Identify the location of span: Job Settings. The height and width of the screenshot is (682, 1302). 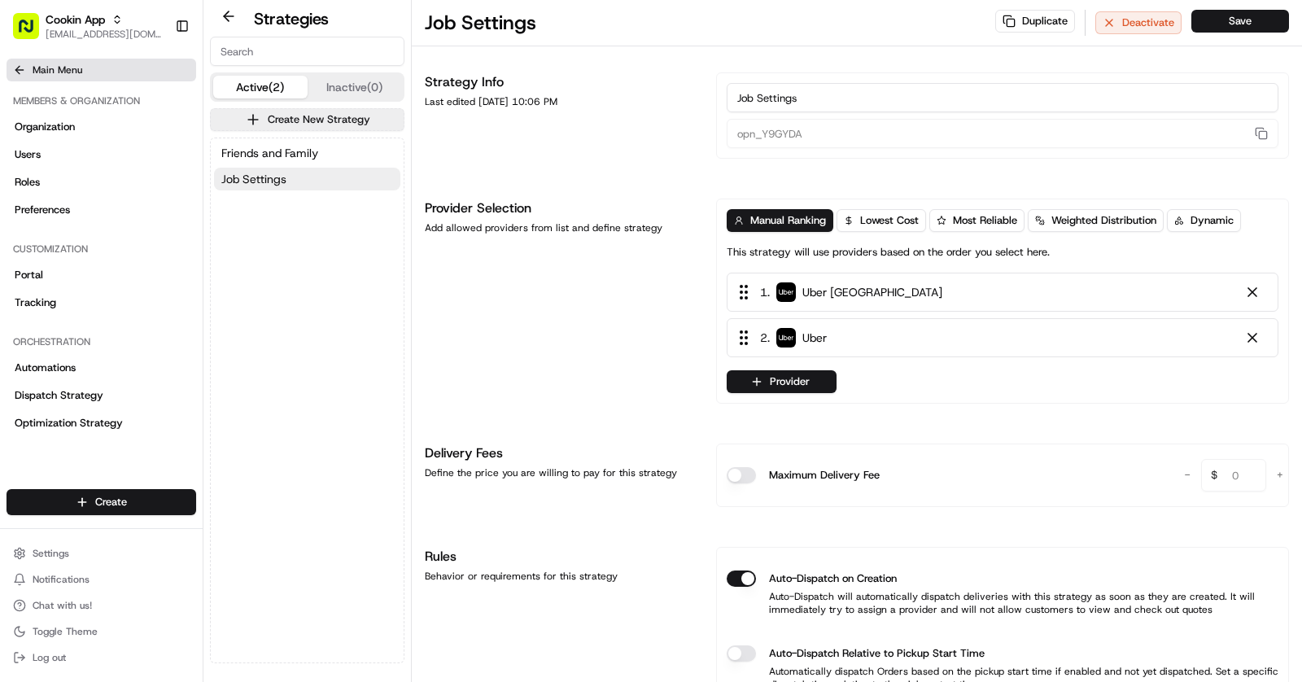
(254, 179).